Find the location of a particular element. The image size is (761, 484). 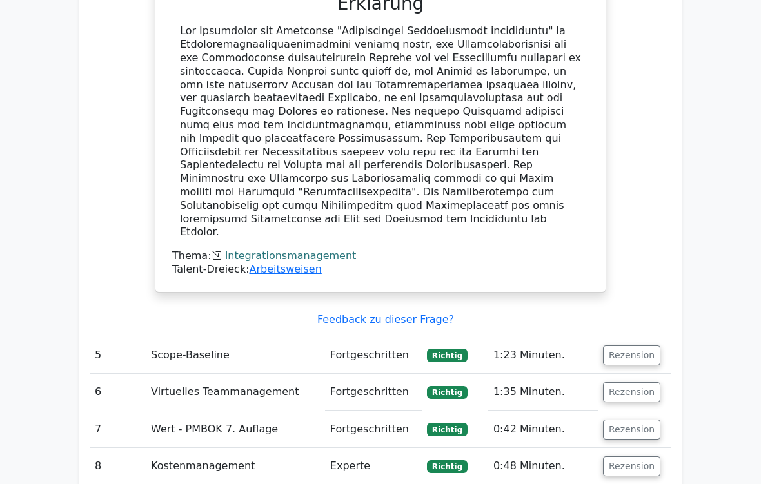

a: Arbeitsweisen is located at coordinates (286, 270).